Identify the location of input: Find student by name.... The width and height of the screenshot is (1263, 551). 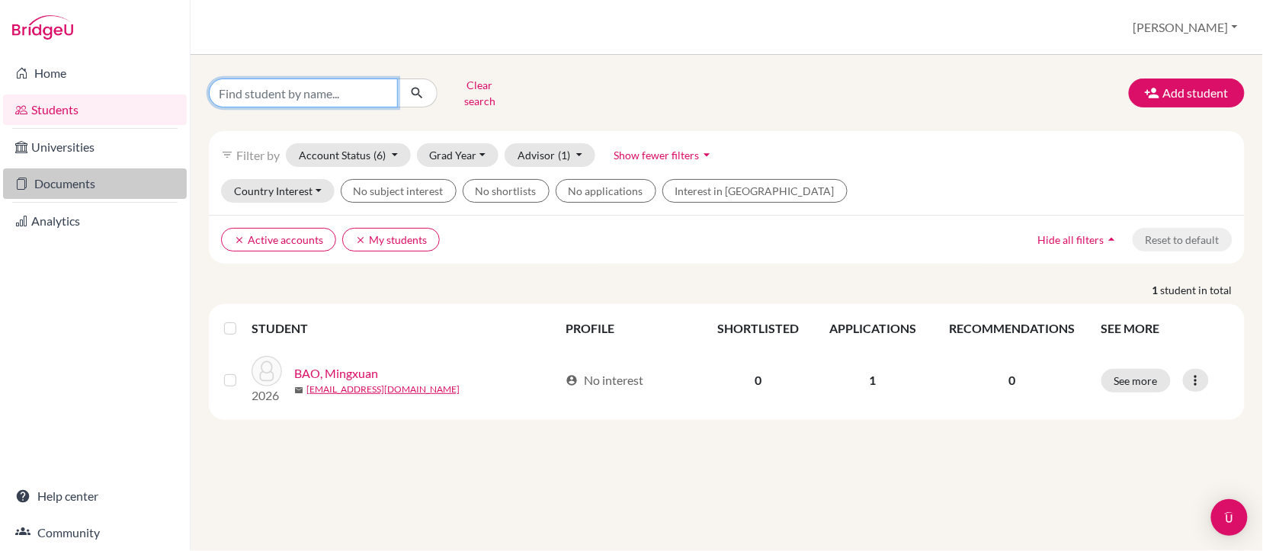
(303, 93).